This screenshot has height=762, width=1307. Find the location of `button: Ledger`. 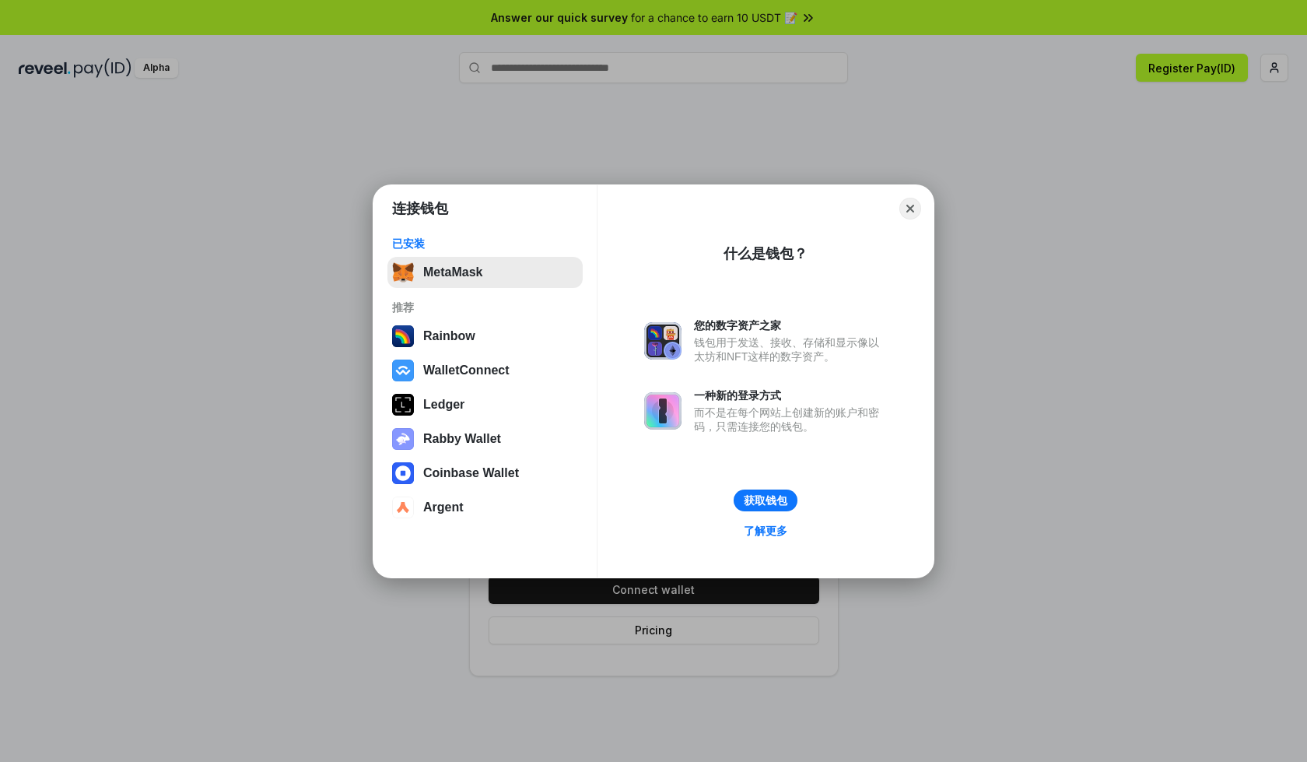

button: Ledger is located at coordinates (485, 405).